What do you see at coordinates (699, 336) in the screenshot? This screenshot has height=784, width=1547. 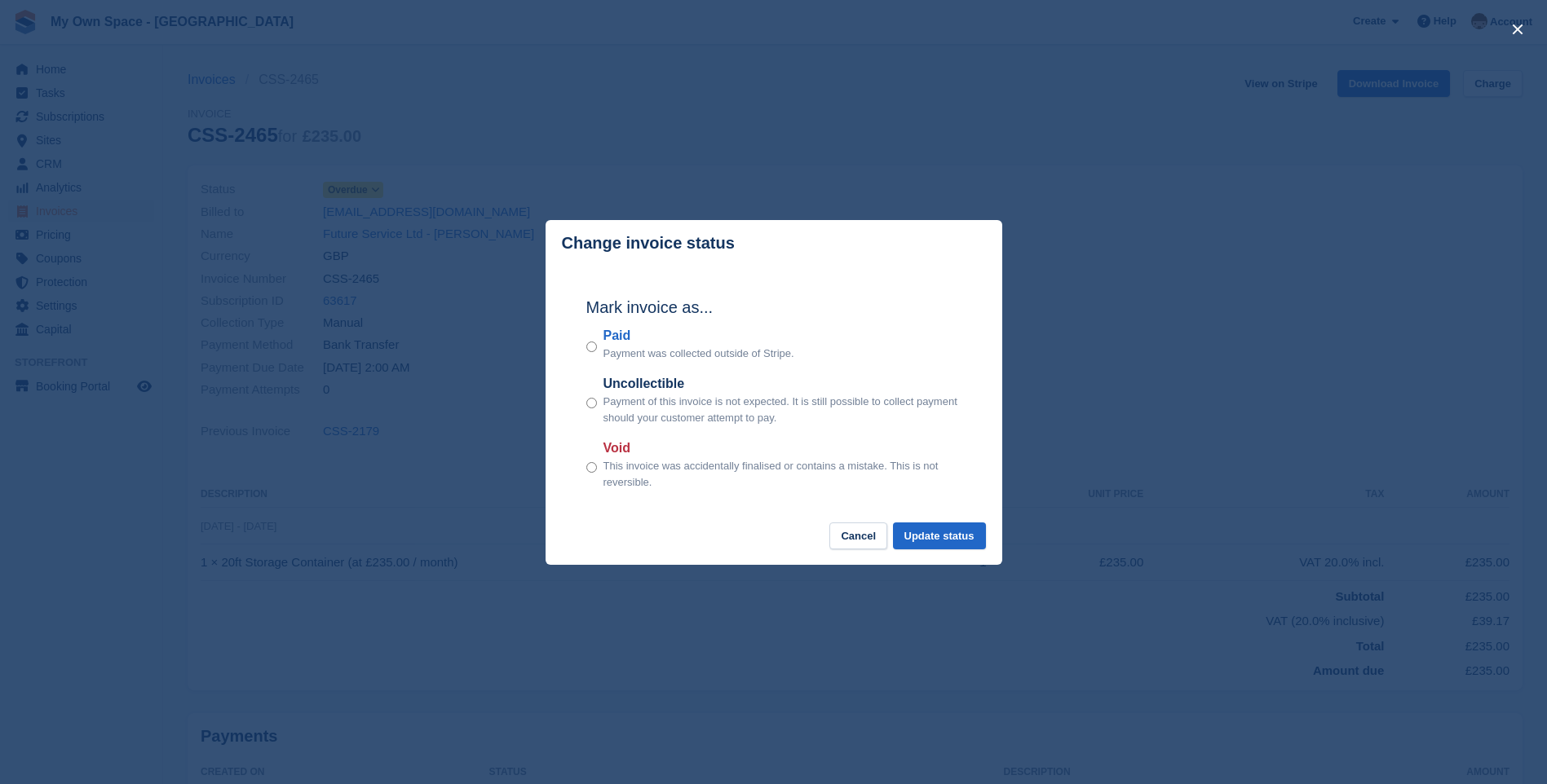 I see `label: Paid` at bounding box center [699, 336].